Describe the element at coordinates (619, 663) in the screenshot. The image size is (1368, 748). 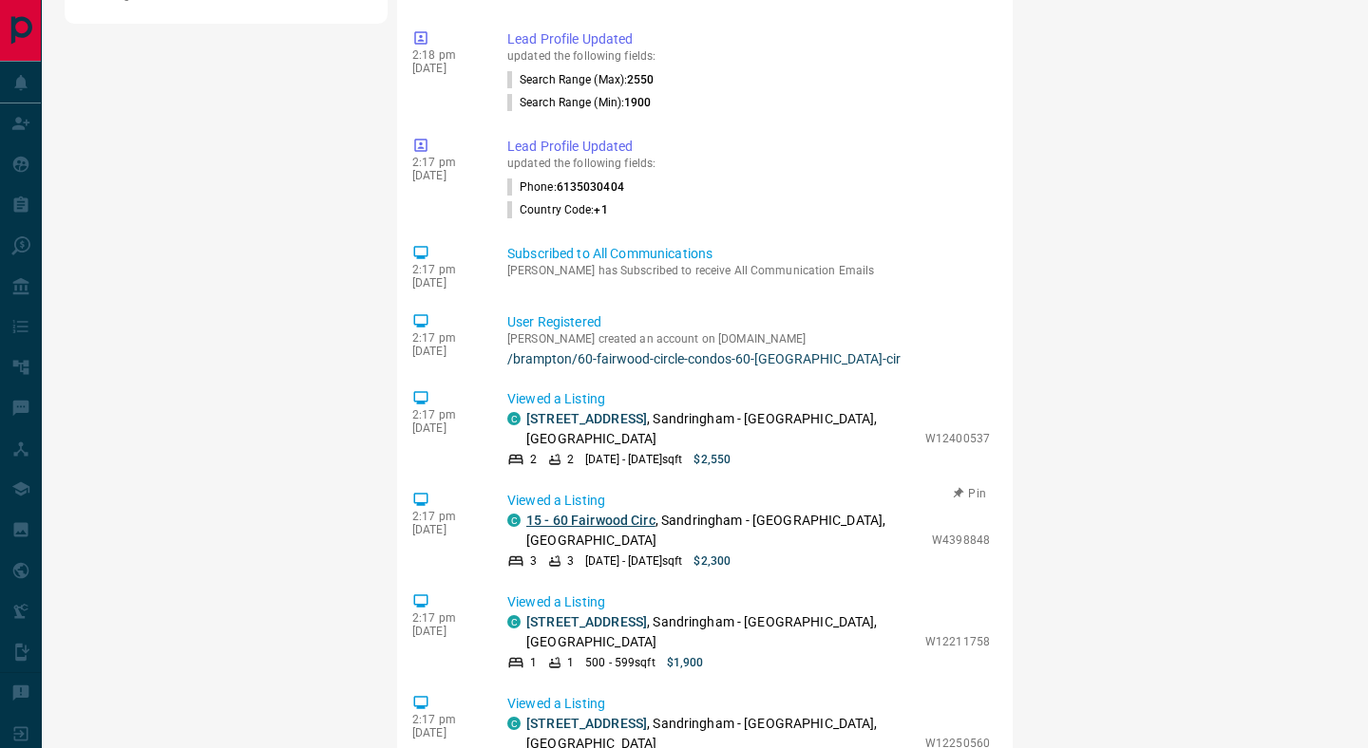
I see `p: 500 - 599 sqft` at that location.